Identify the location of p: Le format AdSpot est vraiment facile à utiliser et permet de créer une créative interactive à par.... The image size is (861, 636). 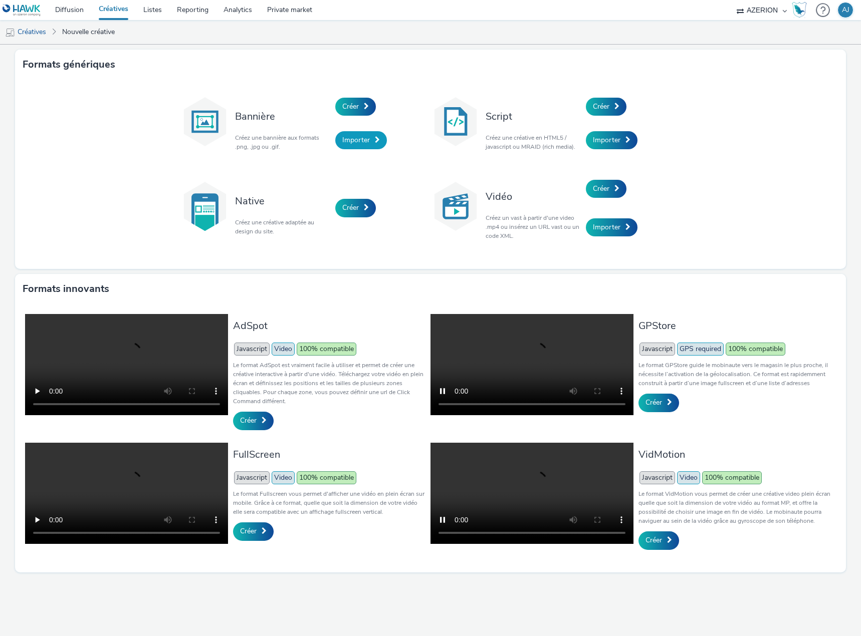
(329, 383).